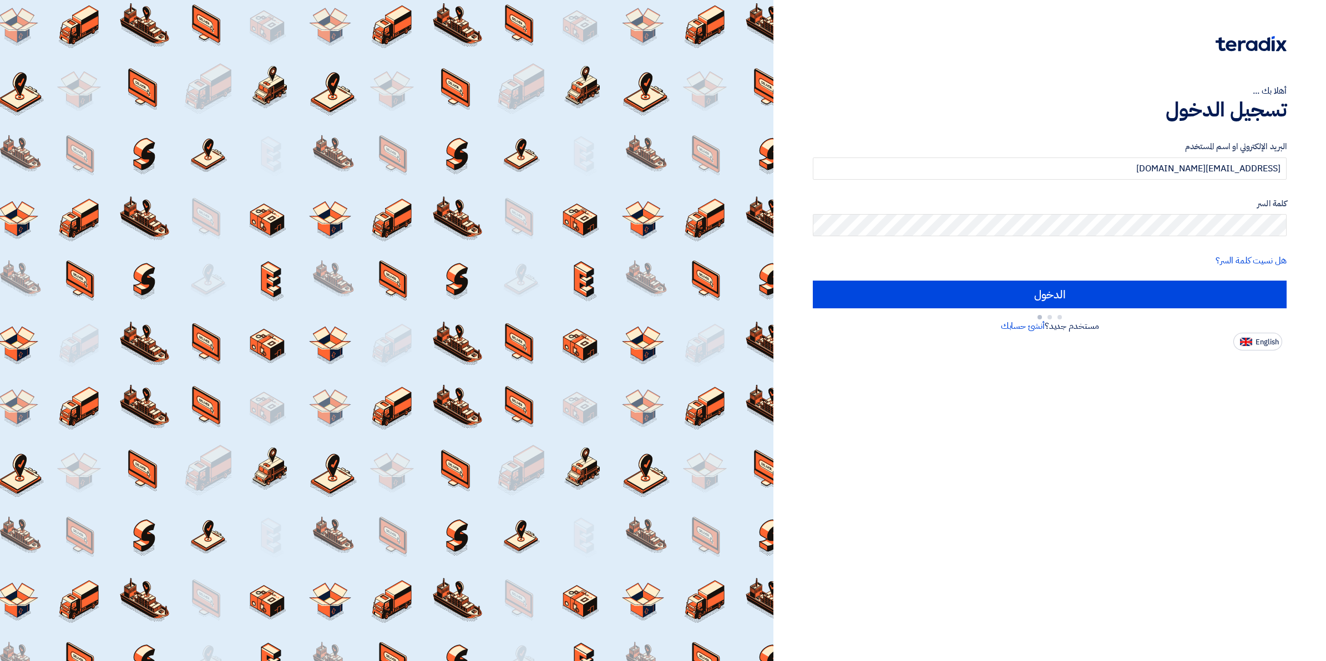  What do you see at coordinates (1049, 91) in the screenshot?
I see `div: أهلا بك ...` at bounding box center [1049, 91].